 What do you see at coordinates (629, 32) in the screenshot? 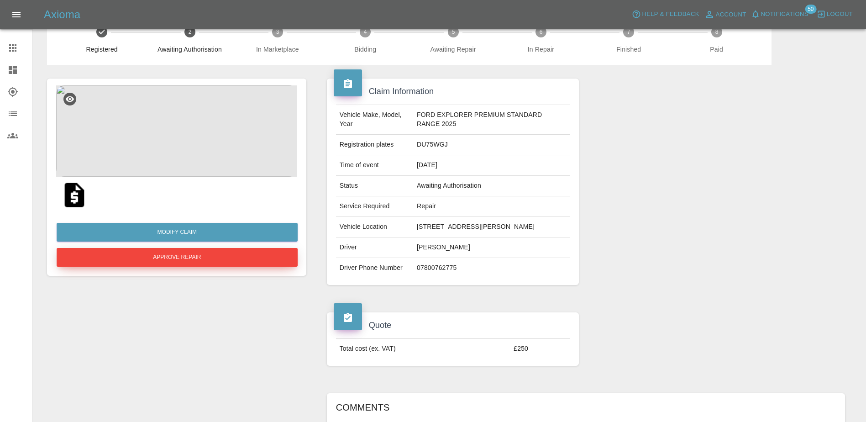
I see `text: 7` at bounding box center [629, 32].